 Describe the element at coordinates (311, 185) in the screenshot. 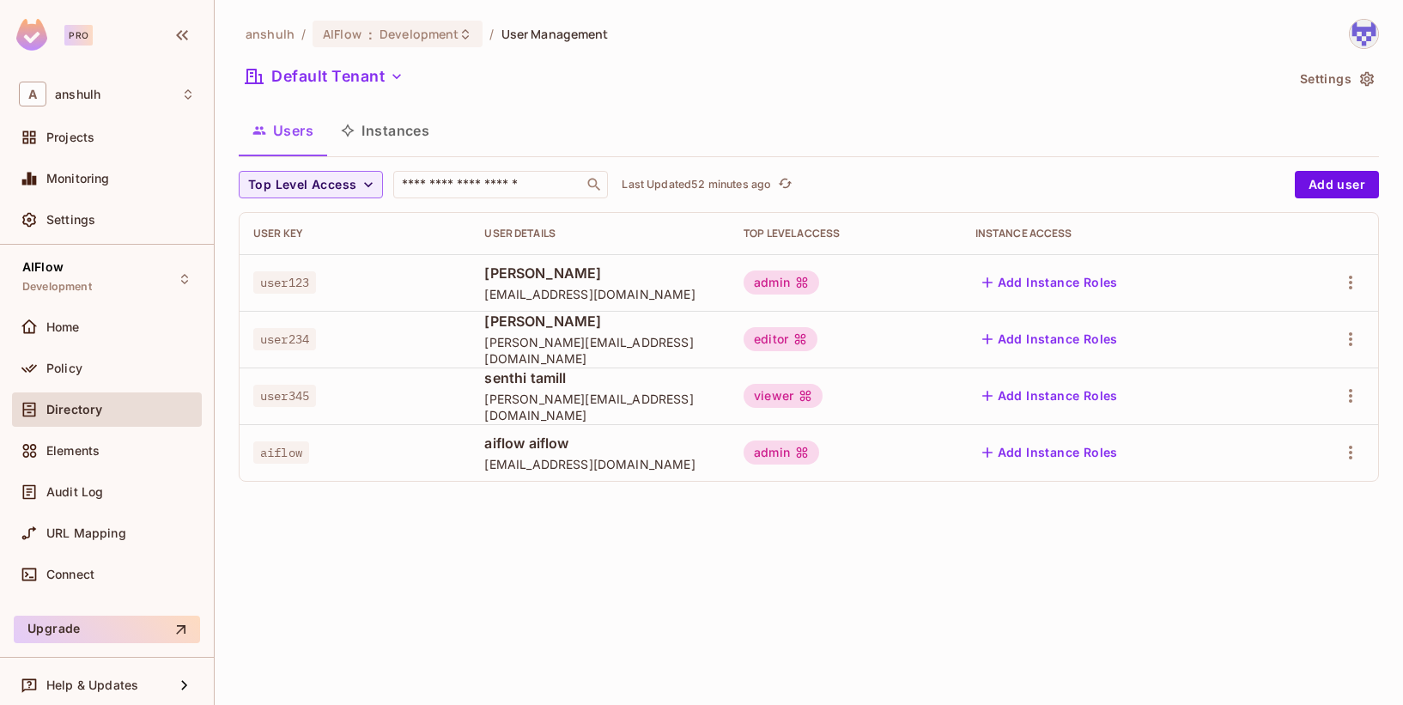

I see `button: Top Level Access` at that location.